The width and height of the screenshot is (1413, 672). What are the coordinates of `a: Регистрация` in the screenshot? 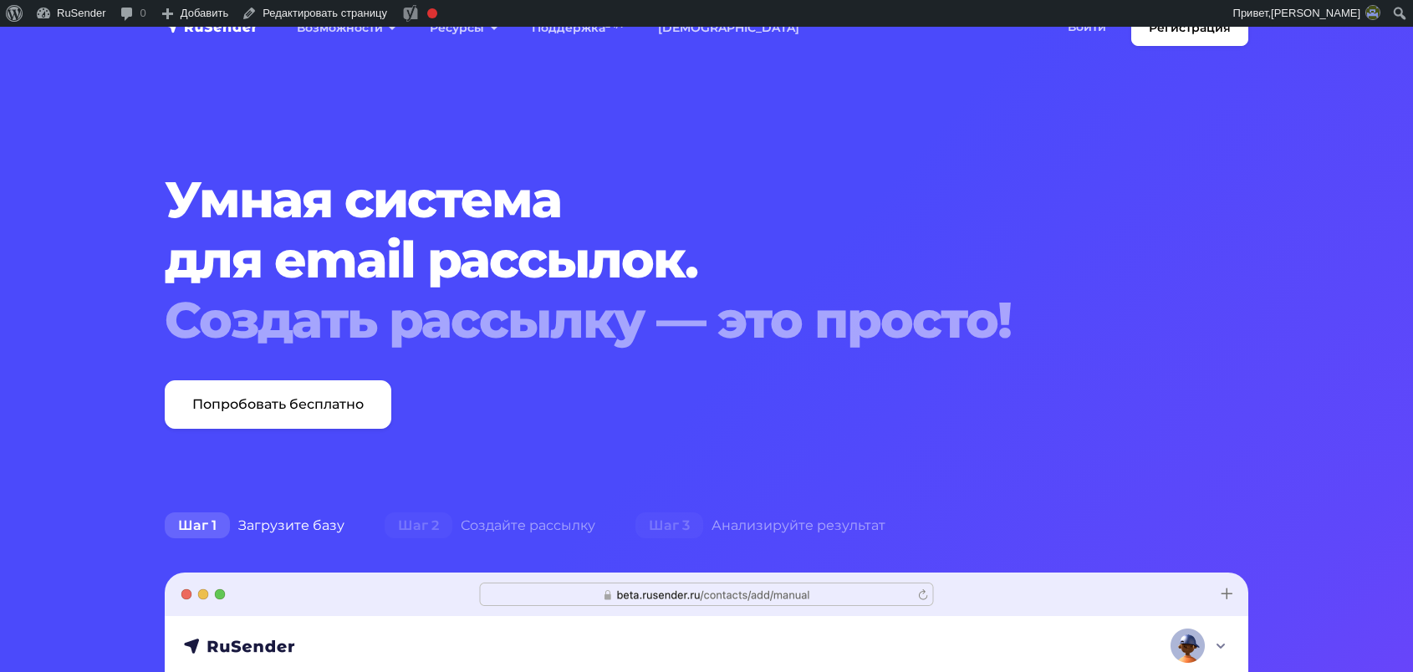 It's located at (1189, 28).